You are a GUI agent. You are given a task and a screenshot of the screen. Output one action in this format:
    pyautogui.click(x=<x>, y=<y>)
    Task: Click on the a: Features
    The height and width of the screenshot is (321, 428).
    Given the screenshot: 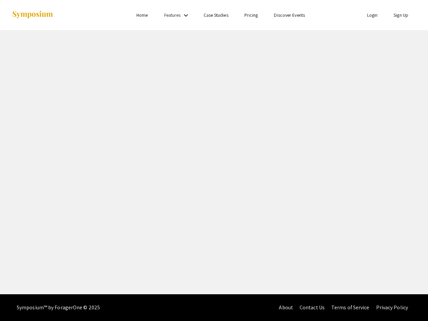 What is the action you would take?
    pyautogui.click(x=172, y=15)
    